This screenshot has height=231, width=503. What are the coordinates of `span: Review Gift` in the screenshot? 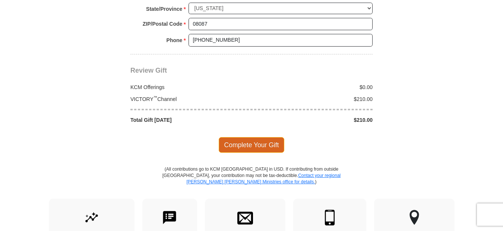 It's located at (149, 70).